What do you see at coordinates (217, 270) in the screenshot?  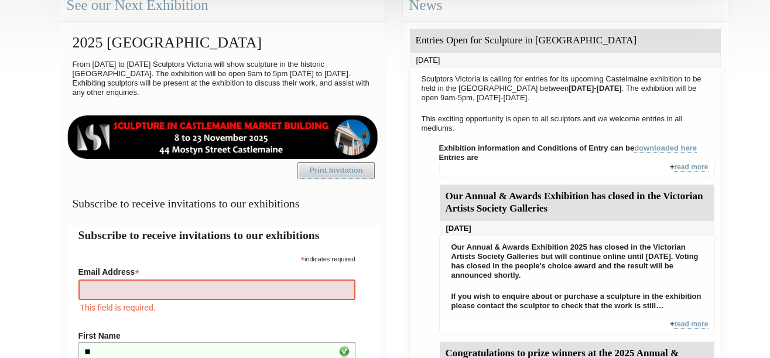 I see `label: Email Address` at bounding box center [217, 270].